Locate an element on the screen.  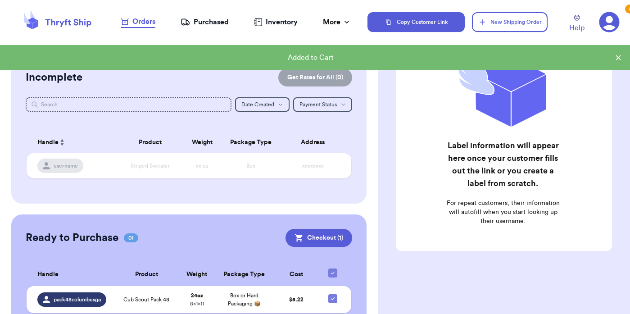
button: Copy Customer Link is located at coordinates (416, 22).